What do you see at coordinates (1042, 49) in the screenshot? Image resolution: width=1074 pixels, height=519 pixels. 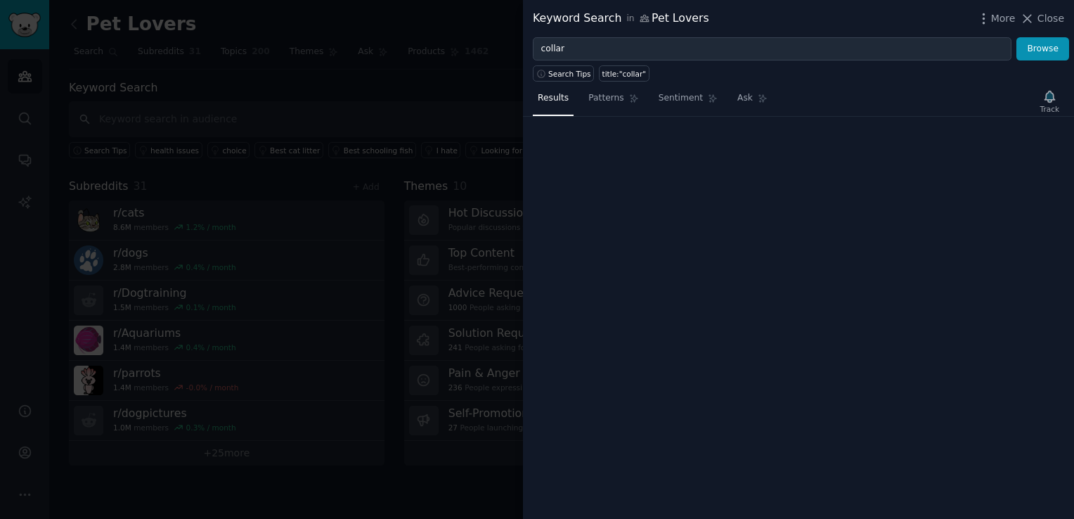 I see `button: Browse` at bounding box center [1042, 49].